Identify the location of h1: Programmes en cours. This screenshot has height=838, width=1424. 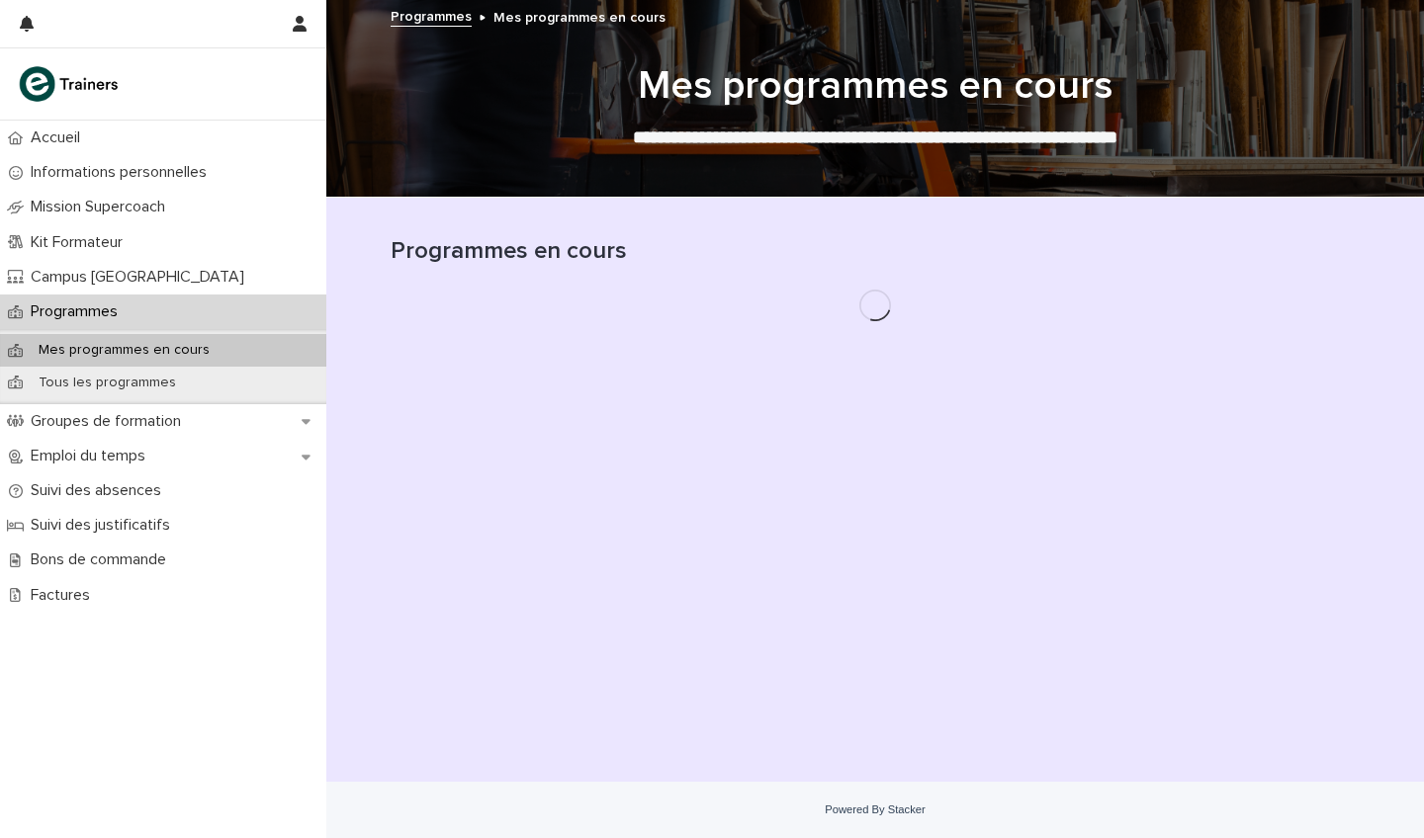
(875, 251).